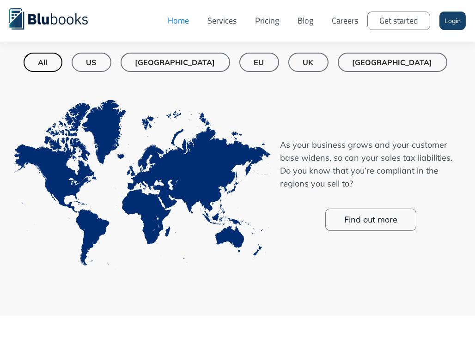 Image resolution: width=475 pixels, height=349 pixels. What do you see at coordinates (222, 21) in the screenshot?
I see `a: Services` at bounding box center [222, 21].